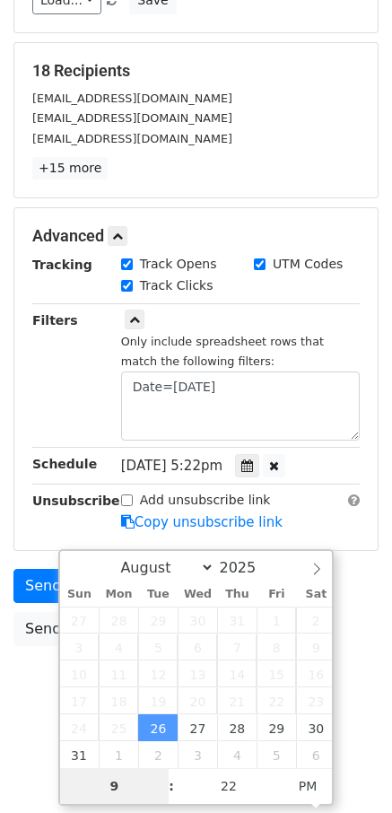  Describe the element at coordinates (118, 594) in the screenshot. I see `span: Mon` at that location.